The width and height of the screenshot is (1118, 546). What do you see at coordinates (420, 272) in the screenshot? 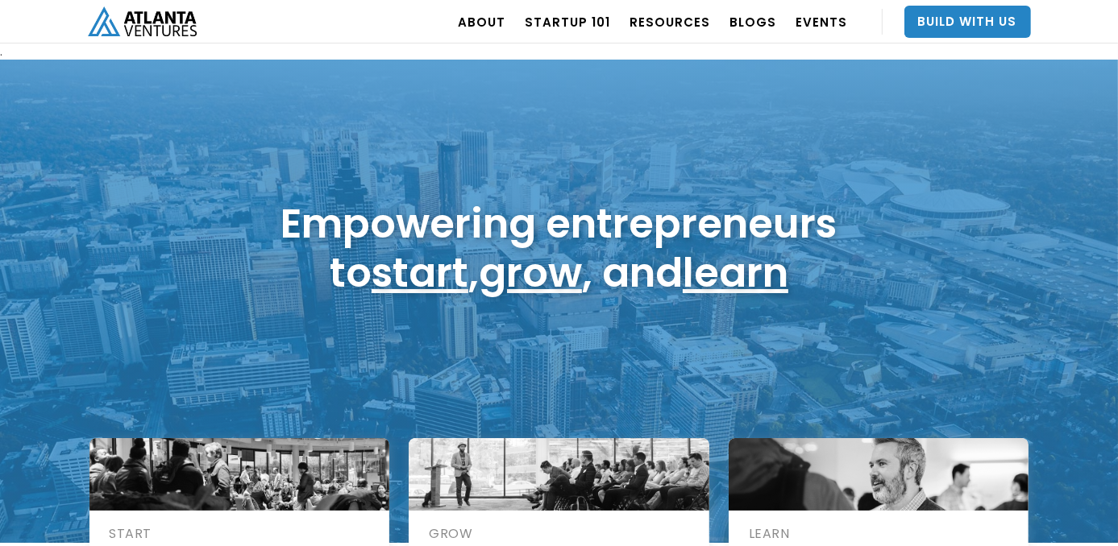
I see `a: start` at bounding box center [420, 272].